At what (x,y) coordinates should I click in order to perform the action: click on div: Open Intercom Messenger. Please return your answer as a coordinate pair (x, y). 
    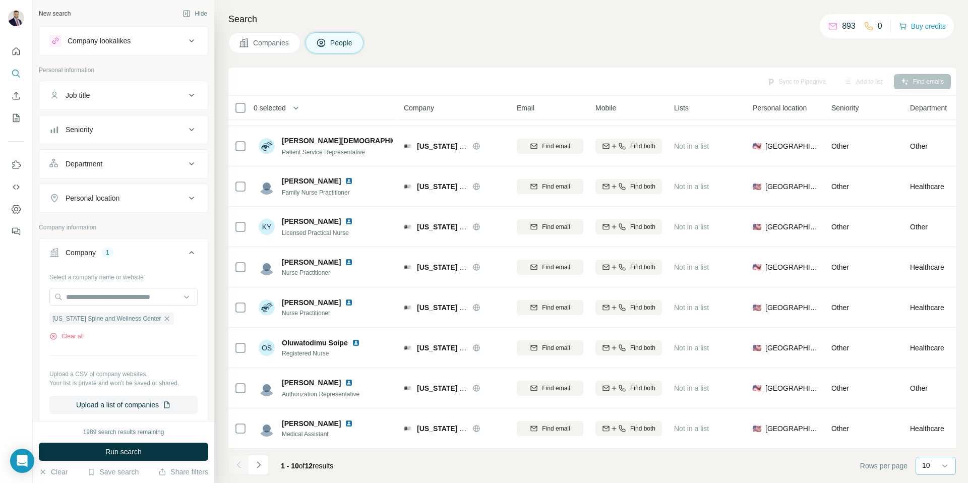
    Looking at the image, I should click on (22, 461).